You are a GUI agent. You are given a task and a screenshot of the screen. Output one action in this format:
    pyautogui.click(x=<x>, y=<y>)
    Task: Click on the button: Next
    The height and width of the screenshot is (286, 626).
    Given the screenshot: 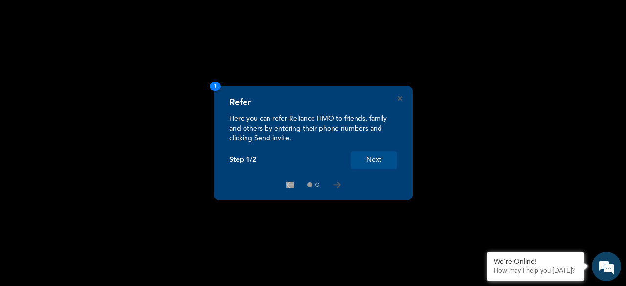 What is the action you would take?
    pyautogui.click(x=374, y=160)
    